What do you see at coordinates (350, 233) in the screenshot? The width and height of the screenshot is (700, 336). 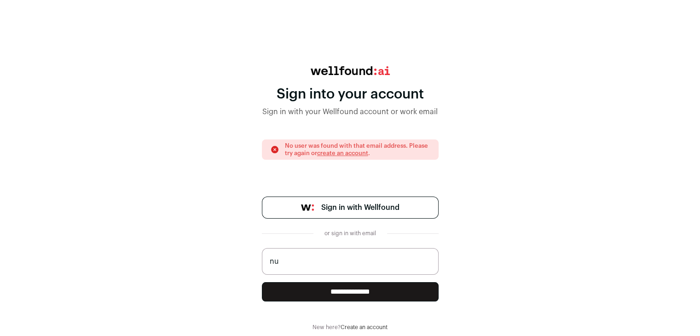 I see `div: or sign in with email` at bounding box center [350, 233].